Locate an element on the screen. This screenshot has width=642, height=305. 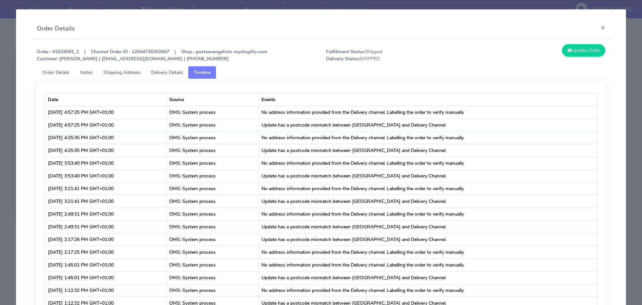
strong: Order : #1619581_1 | Channel Order ID : 12044730302847 | Shop : pastaevangelists-myshopify-com [P... is located at coordinates (152, 55).